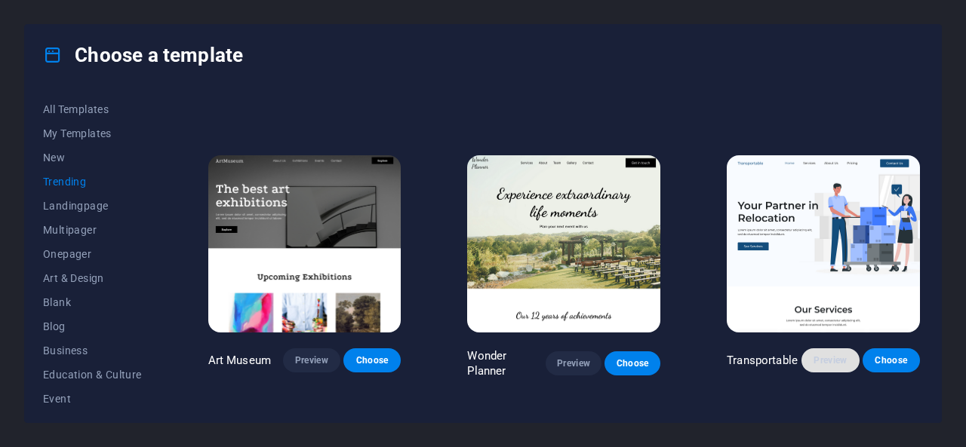 Image resolution: width=966 pixels, height=447 pixels. What do you see at coordinates (92, 158) in the screenshot?
I see `button: New` at bounding box center [92, 158].